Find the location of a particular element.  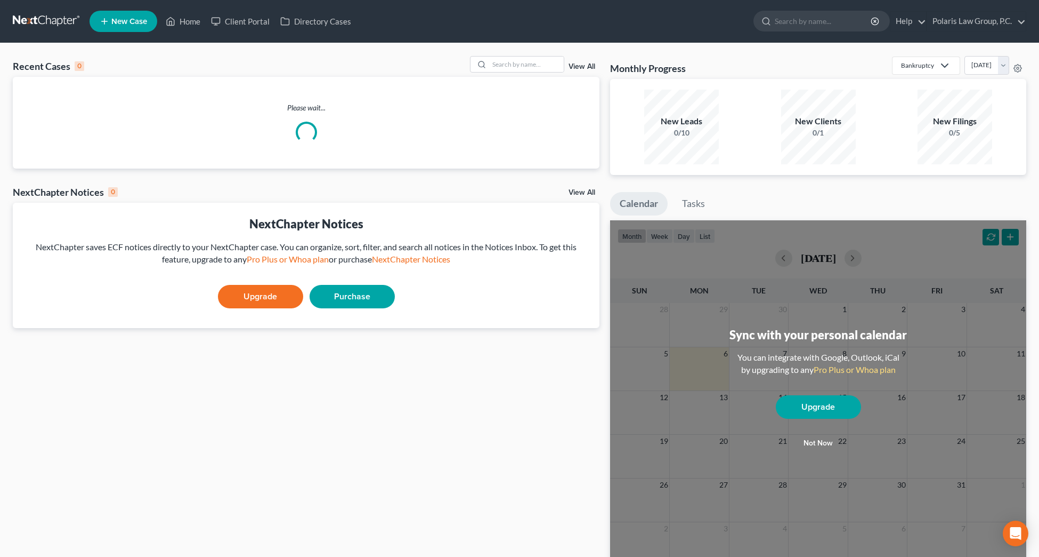

div: 0/1 is located at coordinates (819, 133).